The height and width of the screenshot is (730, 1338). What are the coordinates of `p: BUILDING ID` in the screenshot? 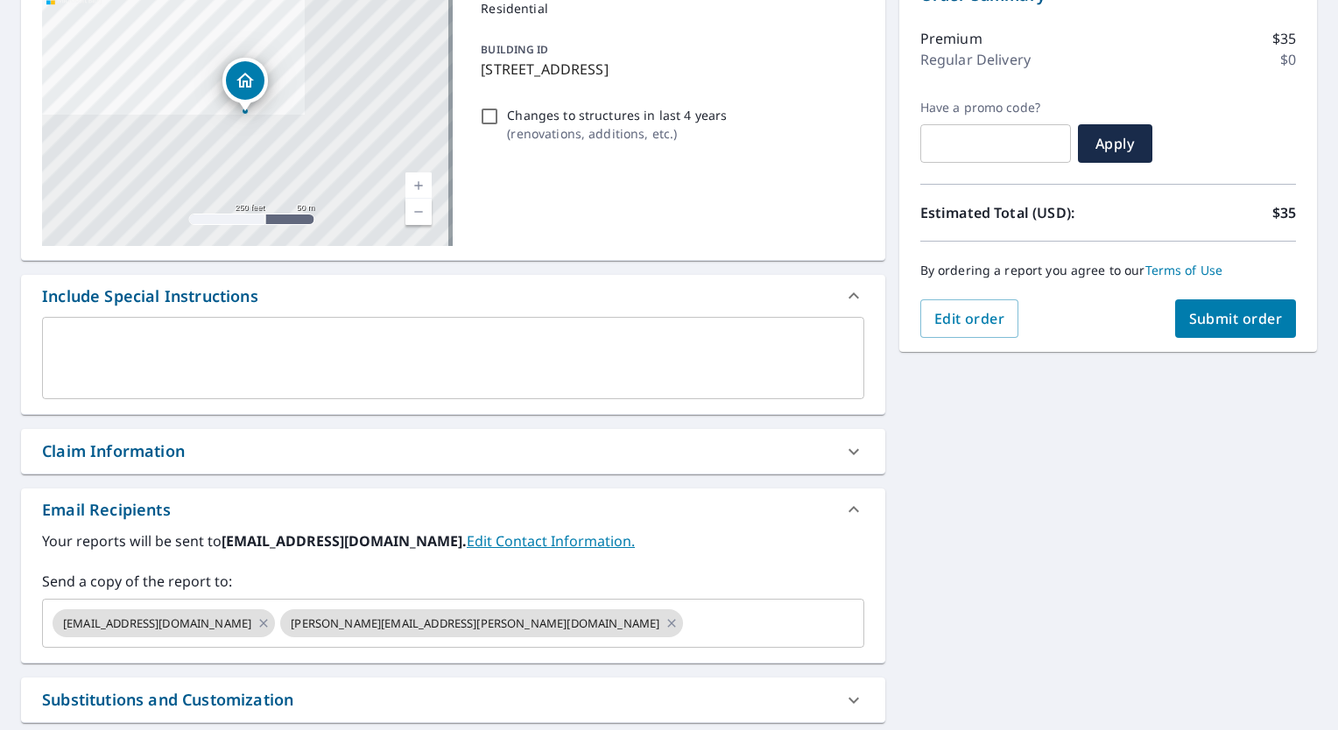 It's located at (514, 49).